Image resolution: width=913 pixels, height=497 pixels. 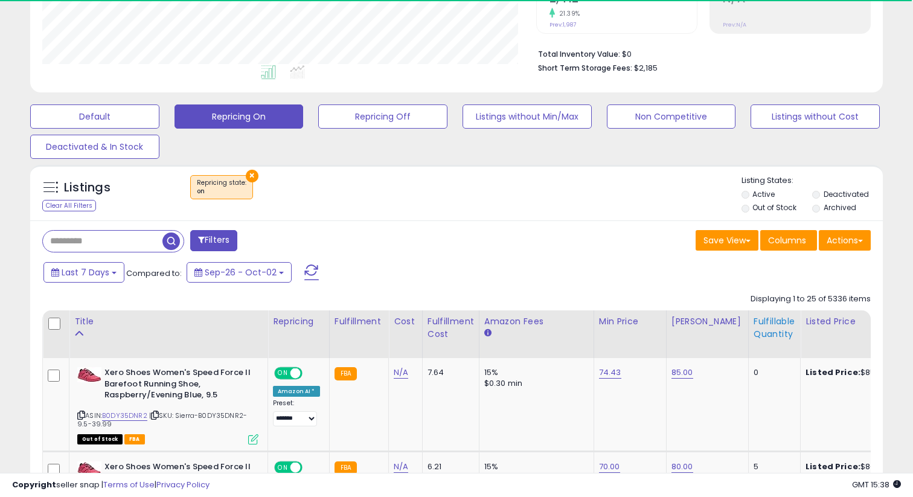 What do you see at coordinates (645, 68) in the screenshot?
I see `span: $2,185` at bounding box center [645, 68].